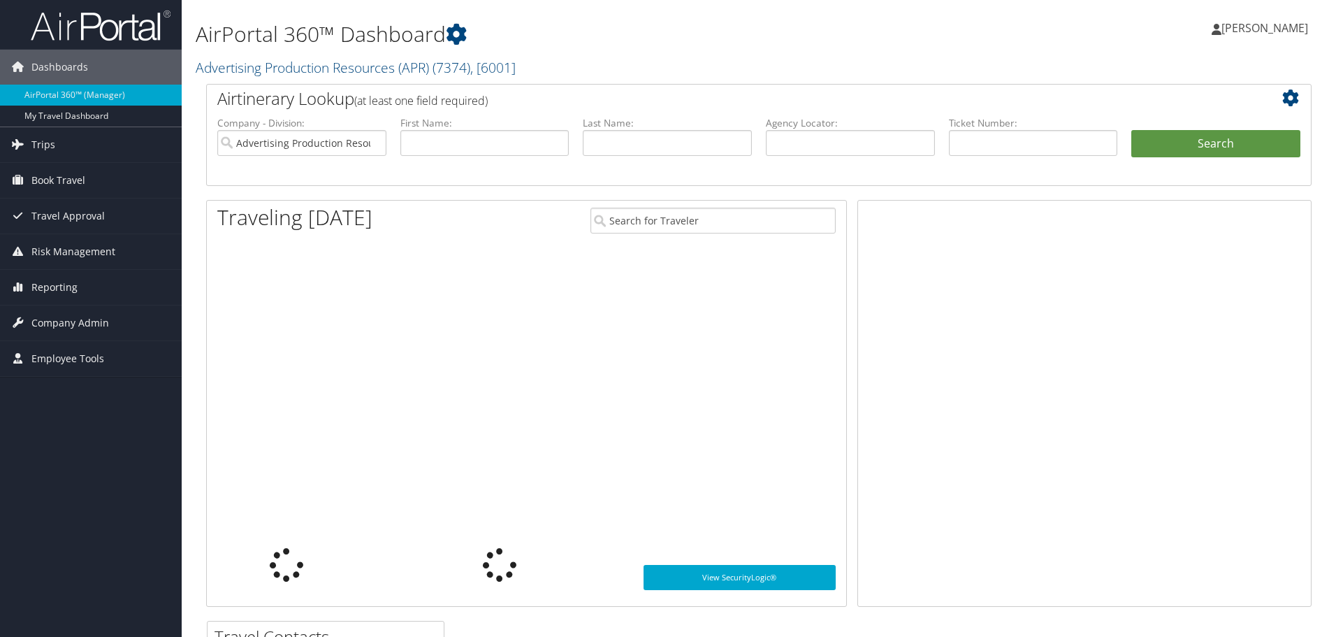 This screenshot has width=1336, height=637. I want to click on span: Employee Tools, so click(68, 359).